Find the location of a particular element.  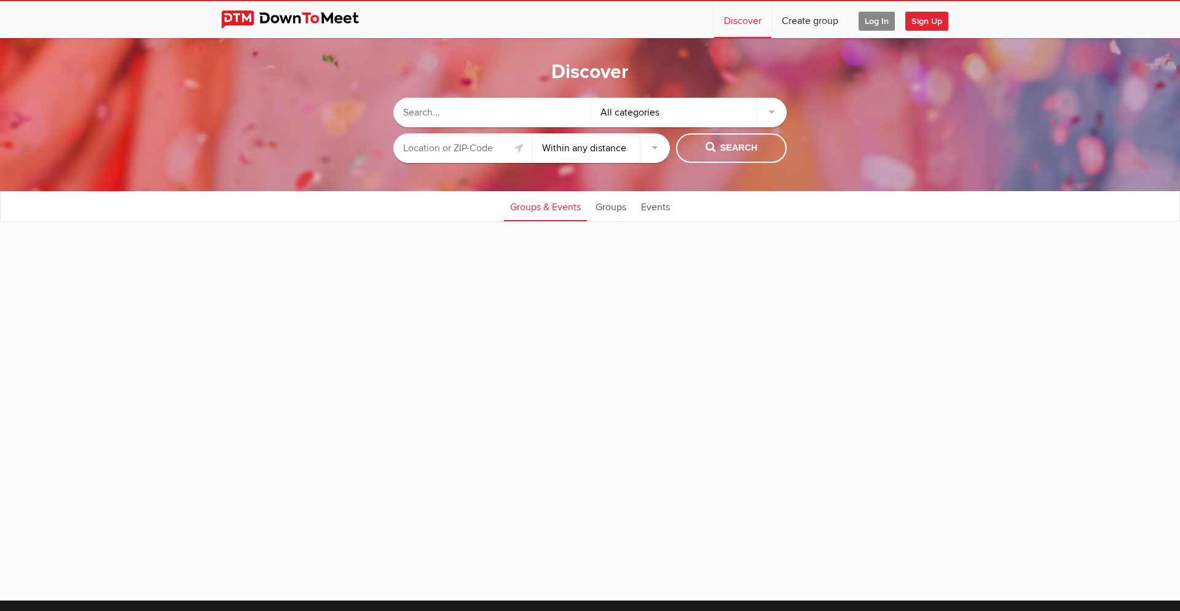

input: Search... is located at coordinates (492, 113).